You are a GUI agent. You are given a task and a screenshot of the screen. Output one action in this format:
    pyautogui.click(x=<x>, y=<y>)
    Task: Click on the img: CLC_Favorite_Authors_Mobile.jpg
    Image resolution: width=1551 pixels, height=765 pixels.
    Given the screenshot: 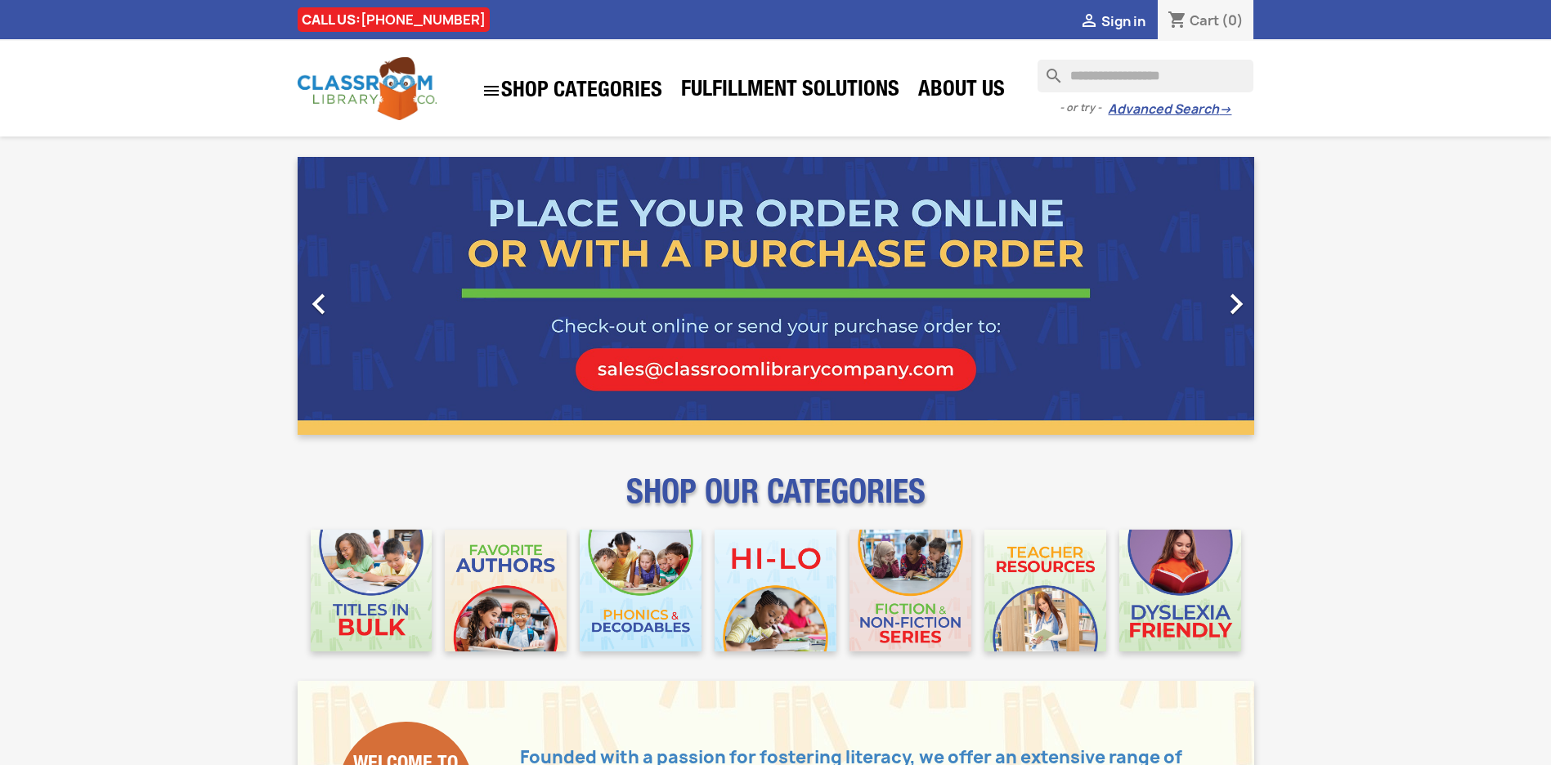 What is the action you would take?
    pyautogui.click(x=505, y=590)
    